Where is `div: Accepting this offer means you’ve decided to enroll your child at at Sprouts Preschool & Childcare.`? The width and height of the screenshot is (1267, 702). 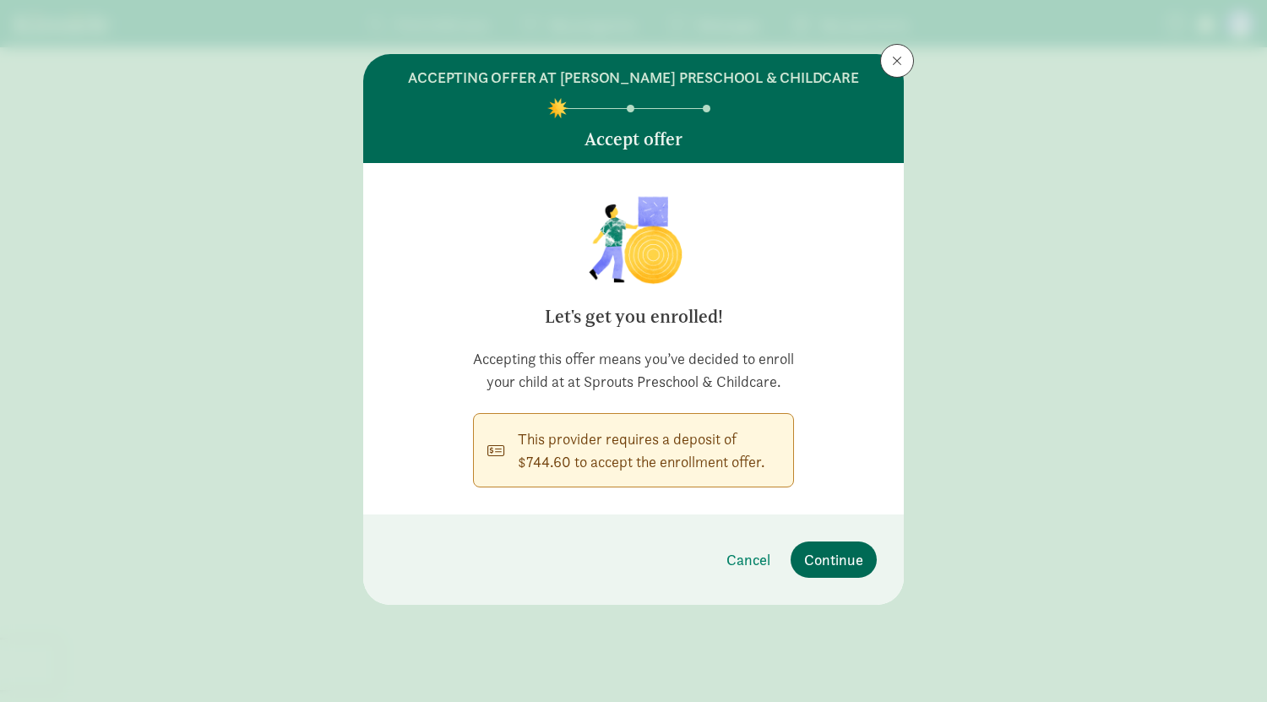 div: Accepting this offer means you’ve decided to enroll your child at at Sprouts Preschool & Childcare. is located at coordinates (634, 370).